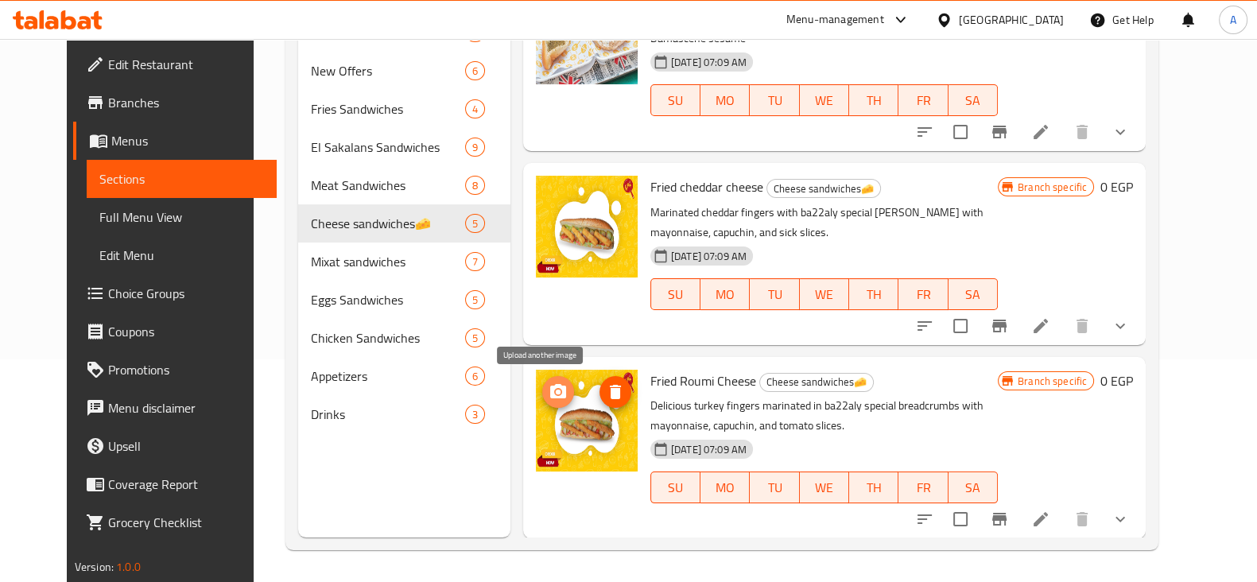 The image size is (1257, 582). What do you see at coordinates (961, 326) in the screenshot?
I see `span: Select to update` at bounding box center [961, 326].